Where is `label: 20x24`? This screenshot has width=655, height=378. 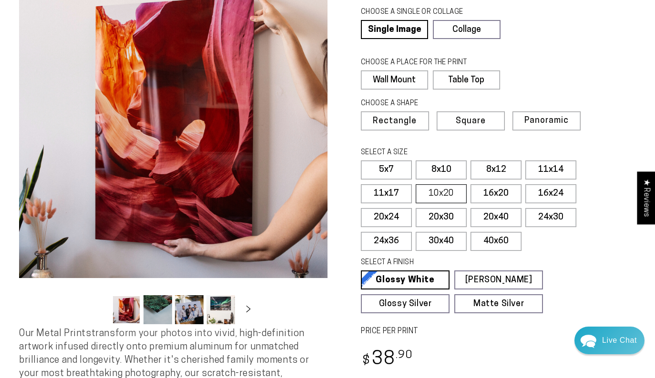 label: 20x24 is located at coordinates (386, 218).